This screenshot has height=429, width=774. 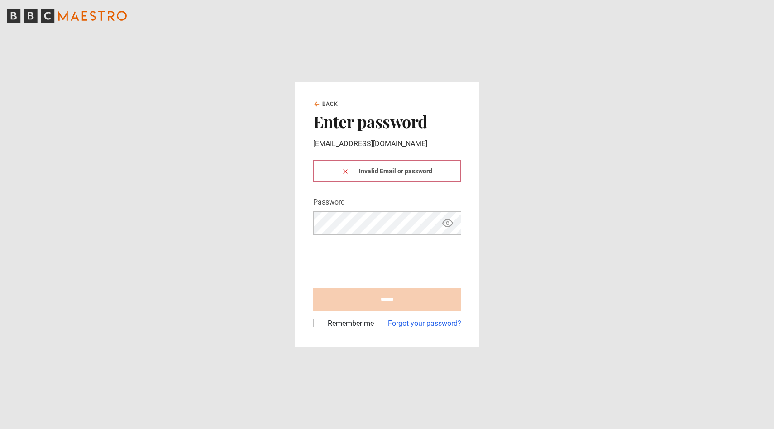 I want to click on button: Show password, so click(x=448, y=223).